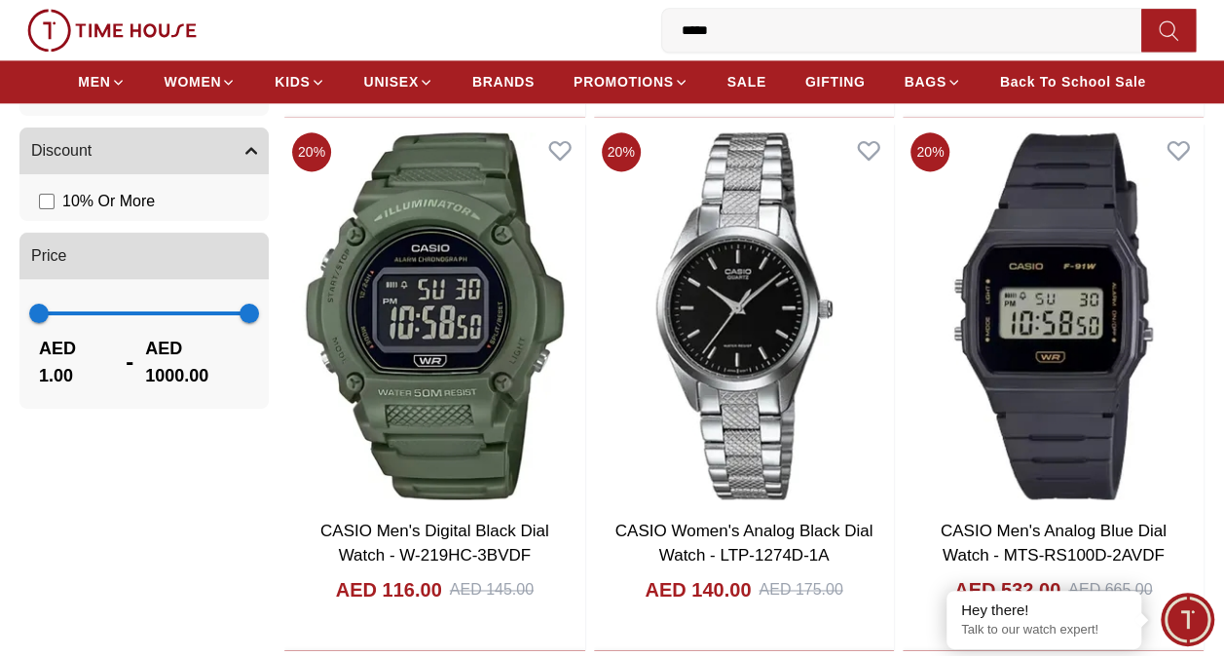  Describe the element at coordinates (932, 82) in the screenshot. I see `a: BAGS` at that location.